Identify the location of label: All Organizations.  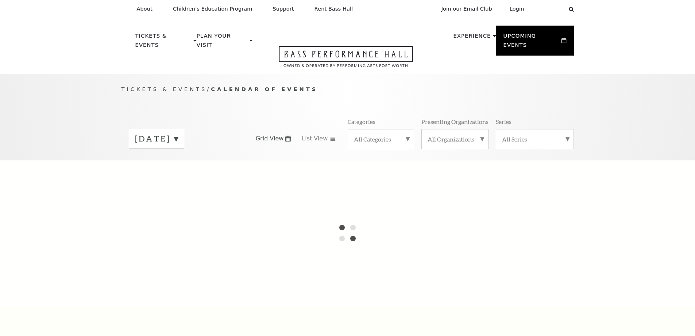
(455, 139).